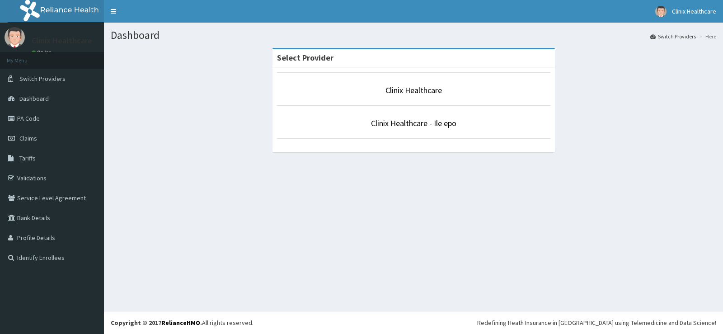  What do you see at coordinates (305, 57) in the screenshot?
I see `strong: Select Provider` at bounding box center [305, 57].